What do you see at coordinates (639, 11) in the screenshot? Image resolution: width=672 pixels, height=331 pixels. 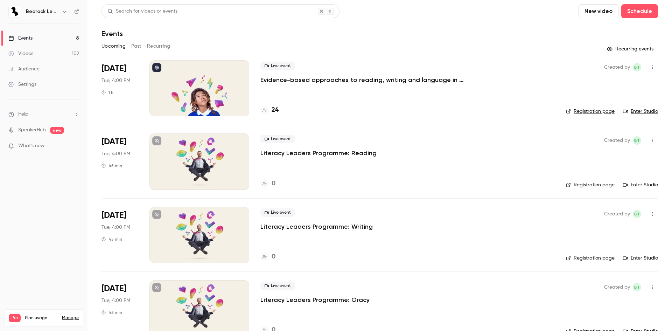 I see `button: Schedule` at bounding box center [639, 11].